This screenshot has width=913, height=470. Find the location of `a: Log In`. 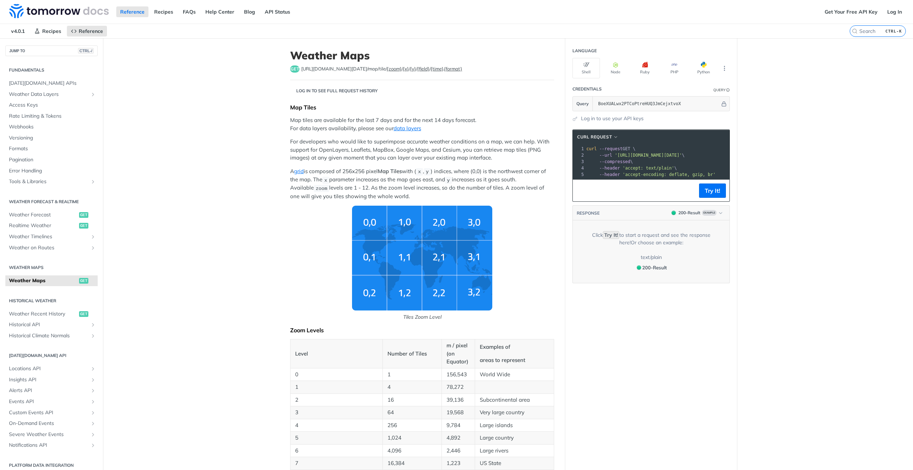

a: Log In is located at coordinates (894, 12).